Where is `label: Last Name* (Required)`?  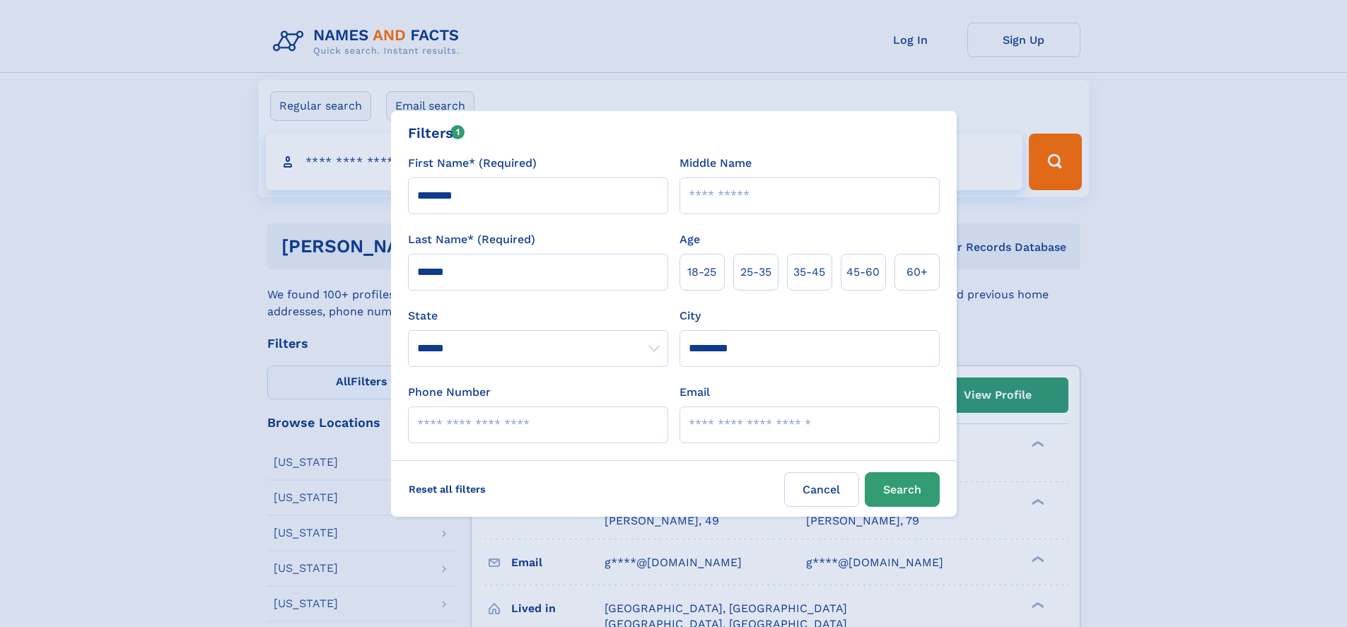 label: Last Name* (Required) is located at coordinates (472, 240).